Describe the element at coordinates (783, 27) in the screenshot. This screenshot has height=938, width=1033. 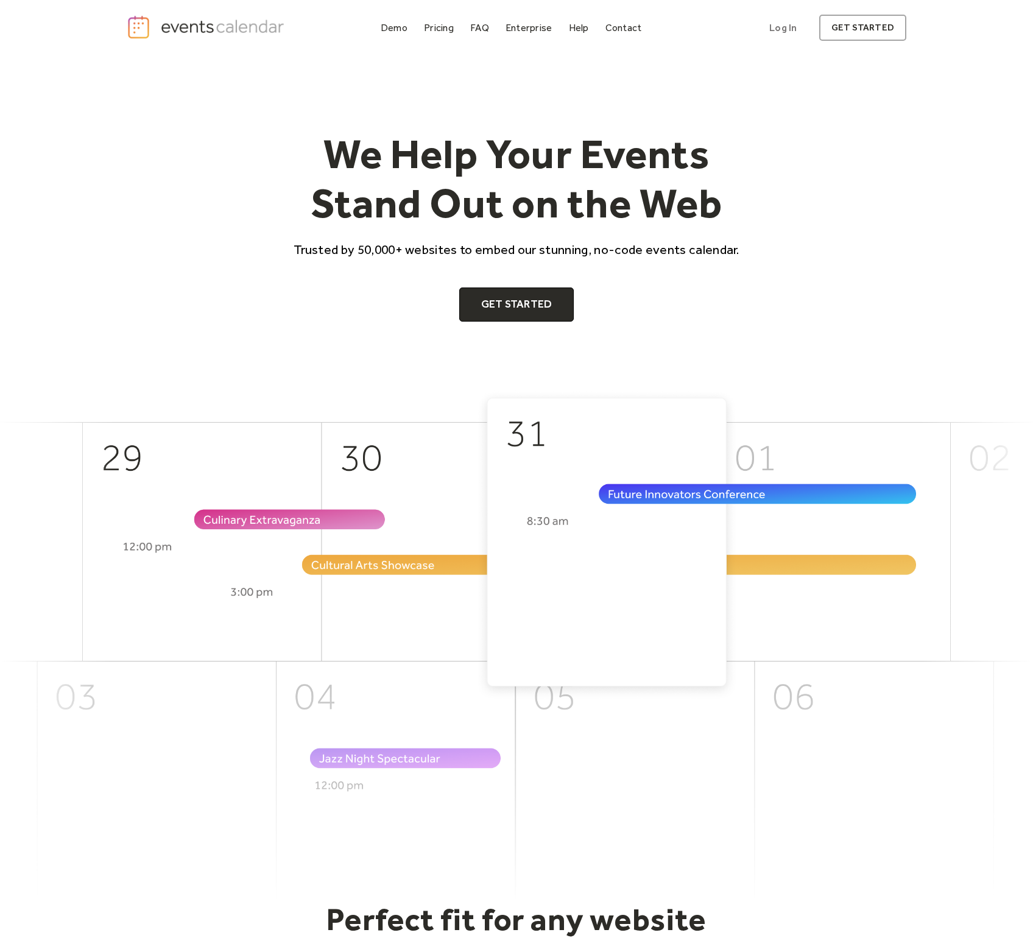
I see `a: Log In` at that location.